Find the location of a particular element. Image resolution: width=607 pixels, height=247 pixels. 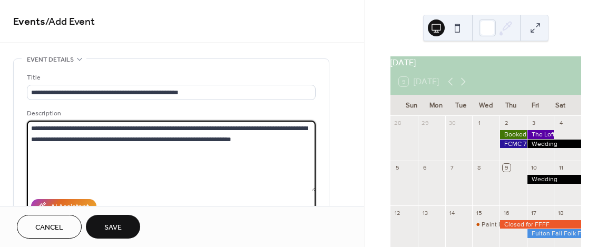

div: Description is located at coordinates (170, 113).